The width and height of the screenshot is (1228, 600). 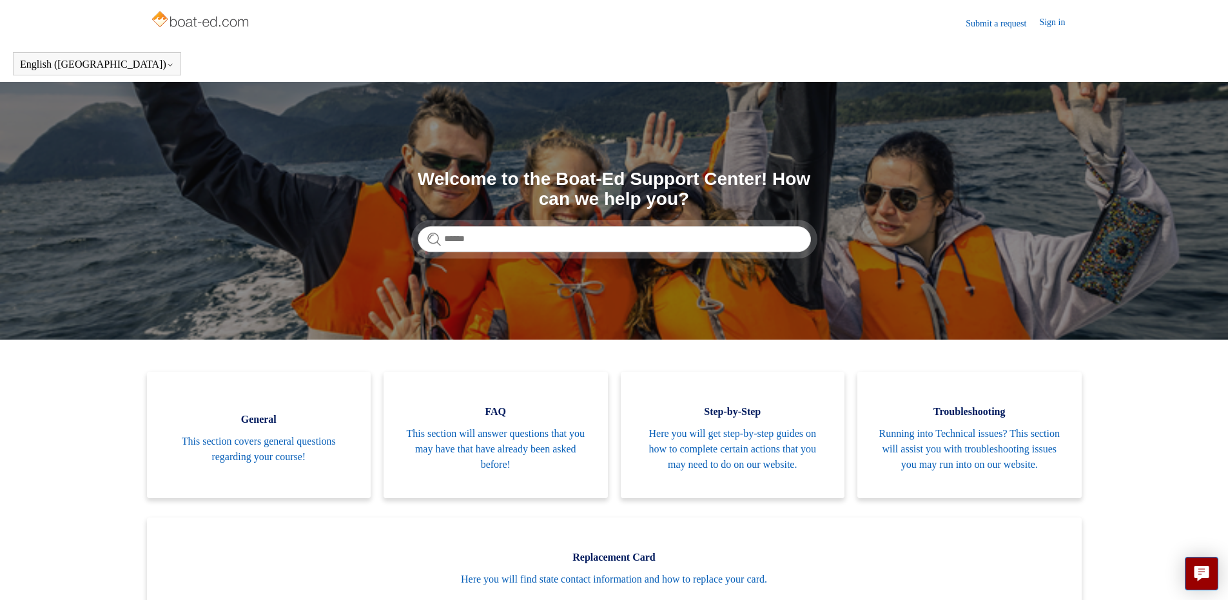 I want to click on span: Troubleshooting, so click(x=969, y=412).